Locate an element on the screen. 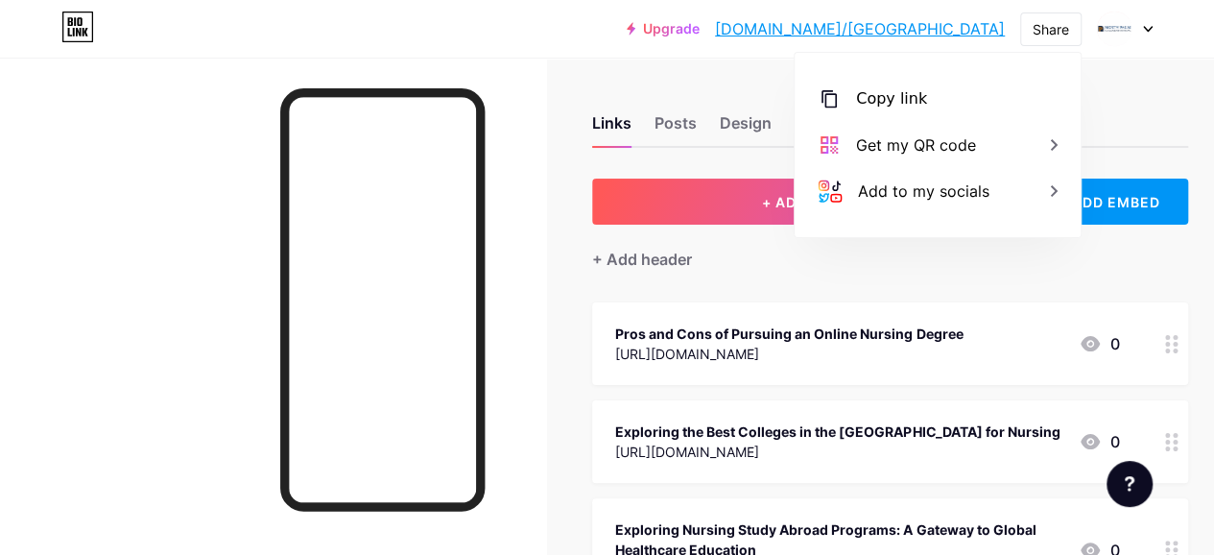 Image resolution: width=1214 pixels, height=555 pixels. div: Share is located at coordinates (1051, 29).